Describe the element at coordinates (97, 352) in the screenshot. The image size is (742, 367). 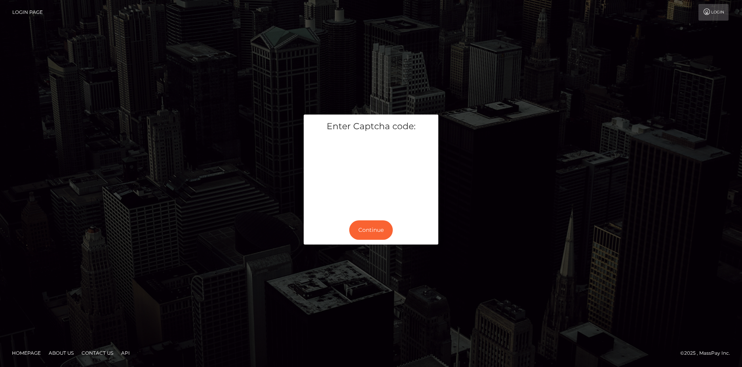
I see `a: Contact Us` at that location.